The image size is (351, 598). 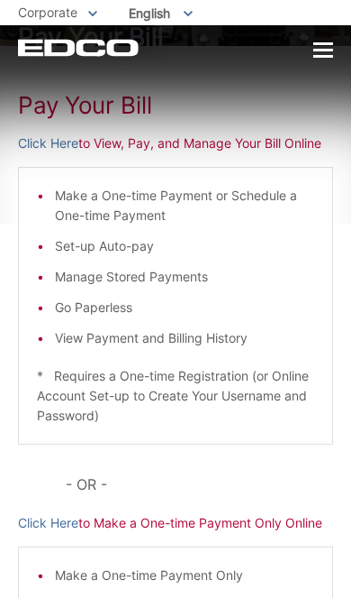 What do you see at coordinates (176, 143) in the screenshot?
I see `p: to View, Pay, and Manage Your Bill Online` at bounding box center [176, 143].